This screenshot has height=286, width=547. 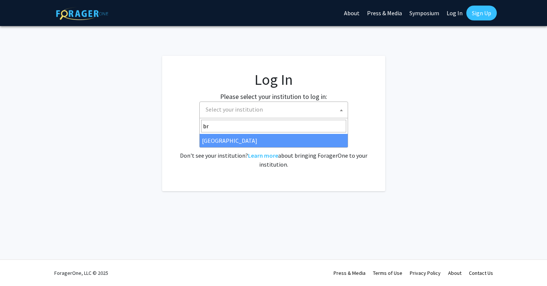 What do you see at coordinates (455, 273) in the screenshot?
I see `a: About` at bounding box center [455, 273].